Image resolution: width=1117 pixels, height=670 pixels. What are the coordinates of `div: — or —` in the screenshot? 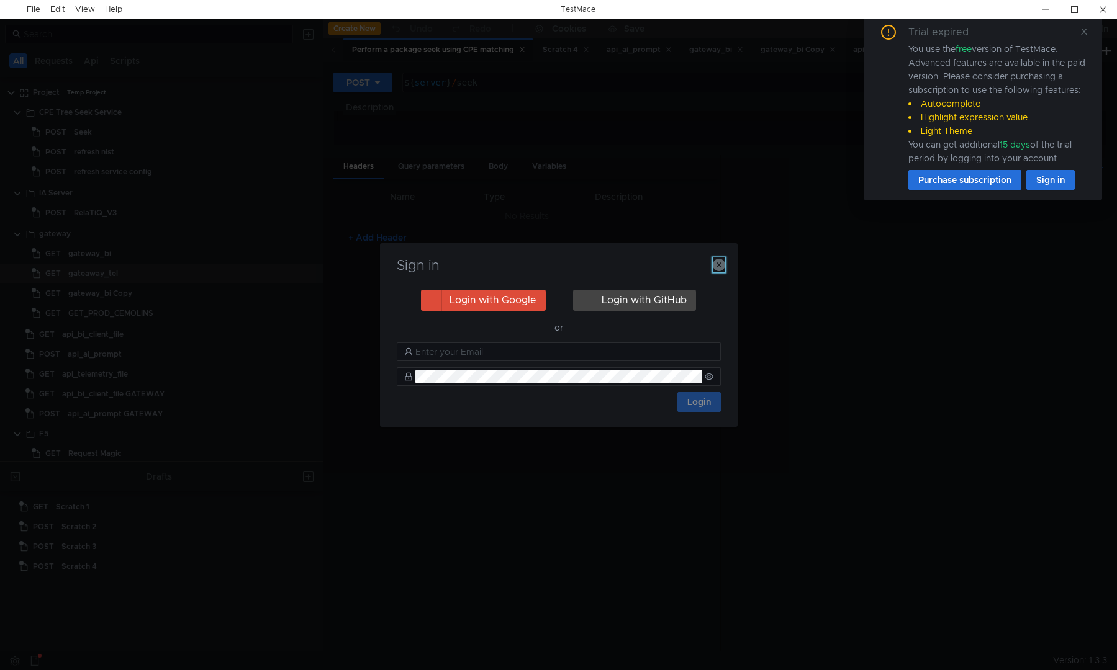 It's located at (559, 328).